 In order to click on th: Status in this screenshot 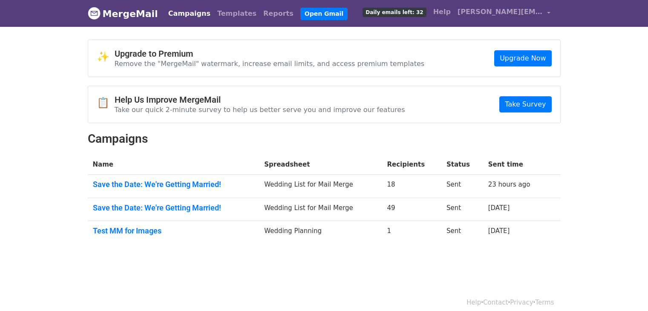, I will do `click(462, 164)`.